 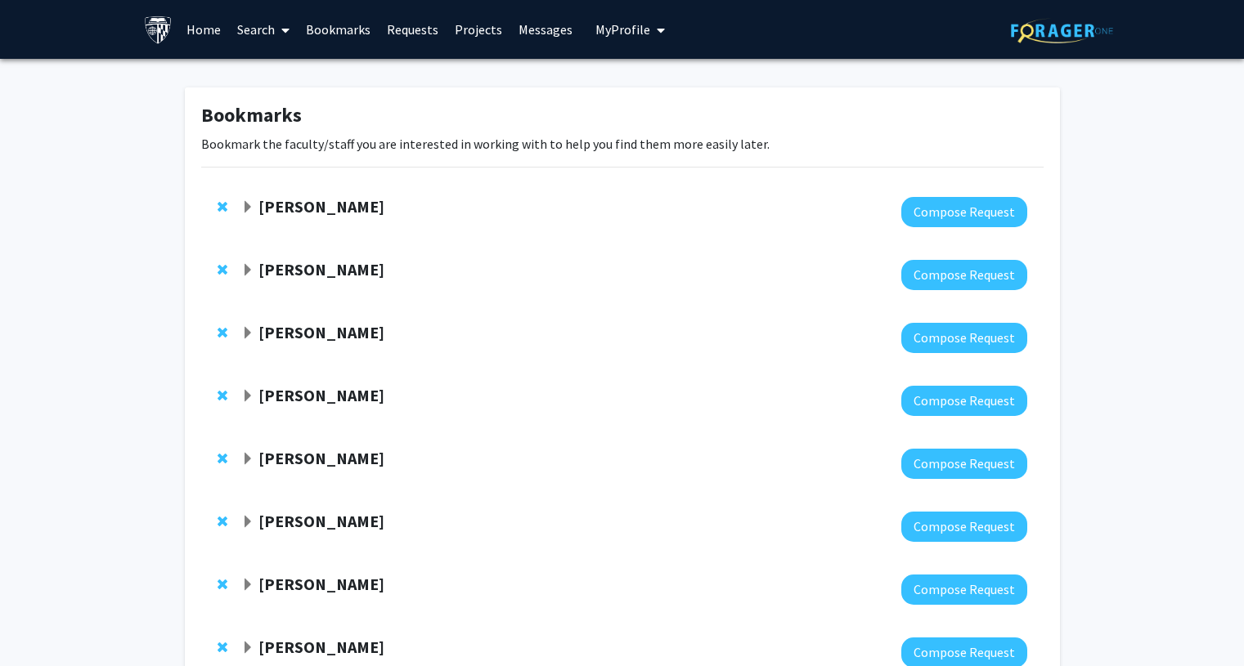 What do you see at coordinates (964, 527) in the screenshot?
I see `button: Compose Request to Utthara Nayar` at bounding box center [964, 527].